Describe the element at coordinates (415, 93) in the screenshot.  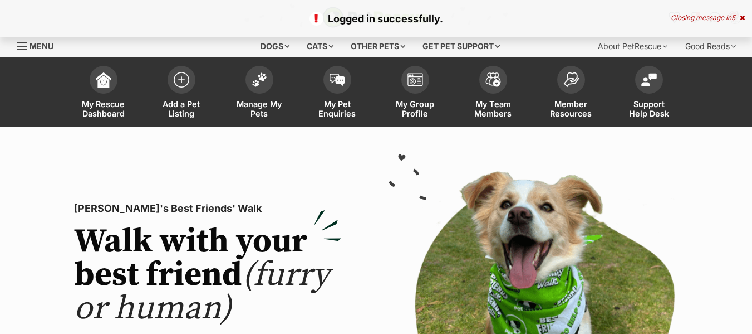
I see `a: My Group Profile` at that location.